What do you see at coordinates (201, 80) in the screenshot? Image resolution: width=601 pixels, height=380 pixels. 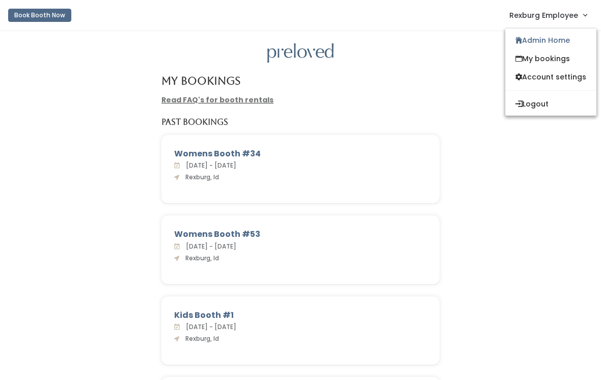 I see `h4: My Bookings` at bounding box center [201, 80].